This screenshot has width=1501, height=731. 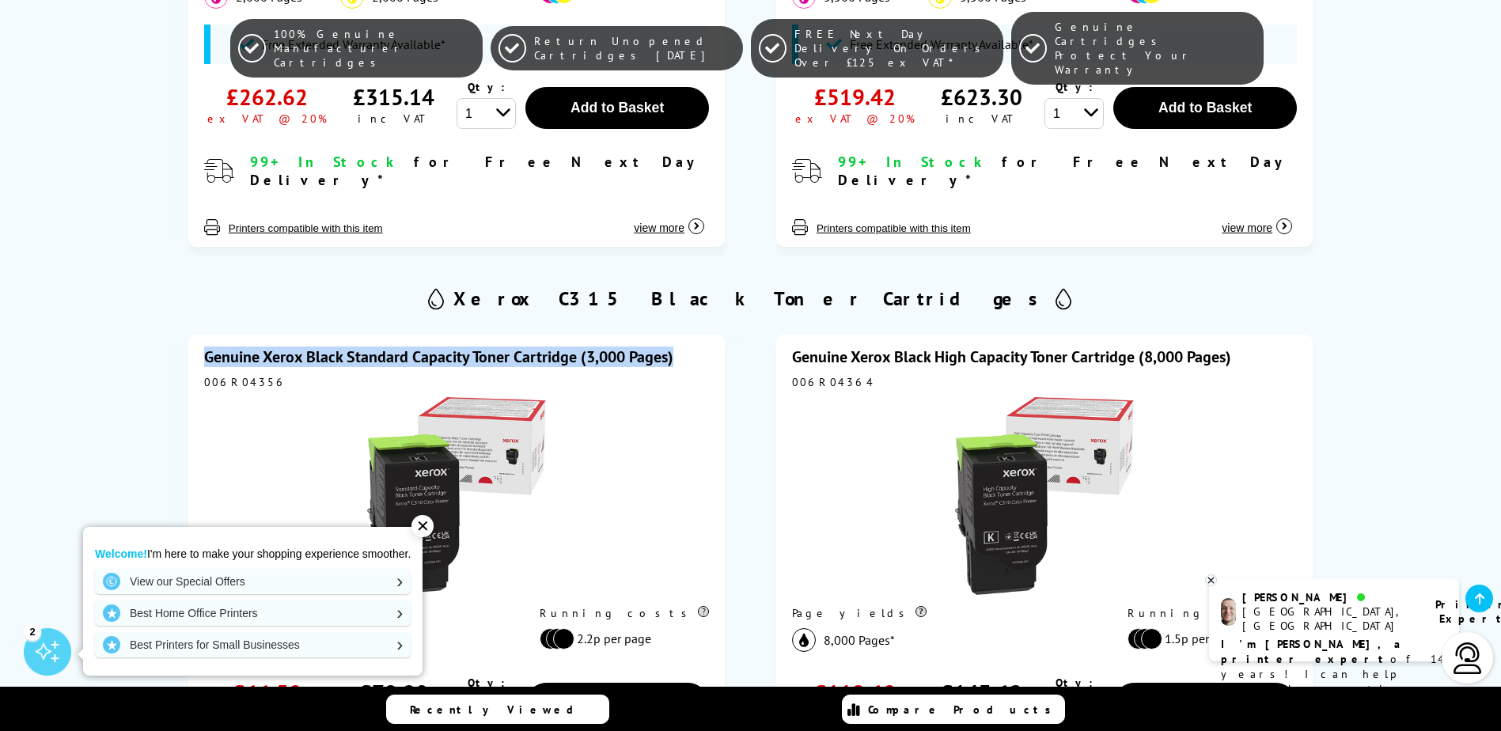 I want to click on div: 006R04364, so click(x=1045, y=382).